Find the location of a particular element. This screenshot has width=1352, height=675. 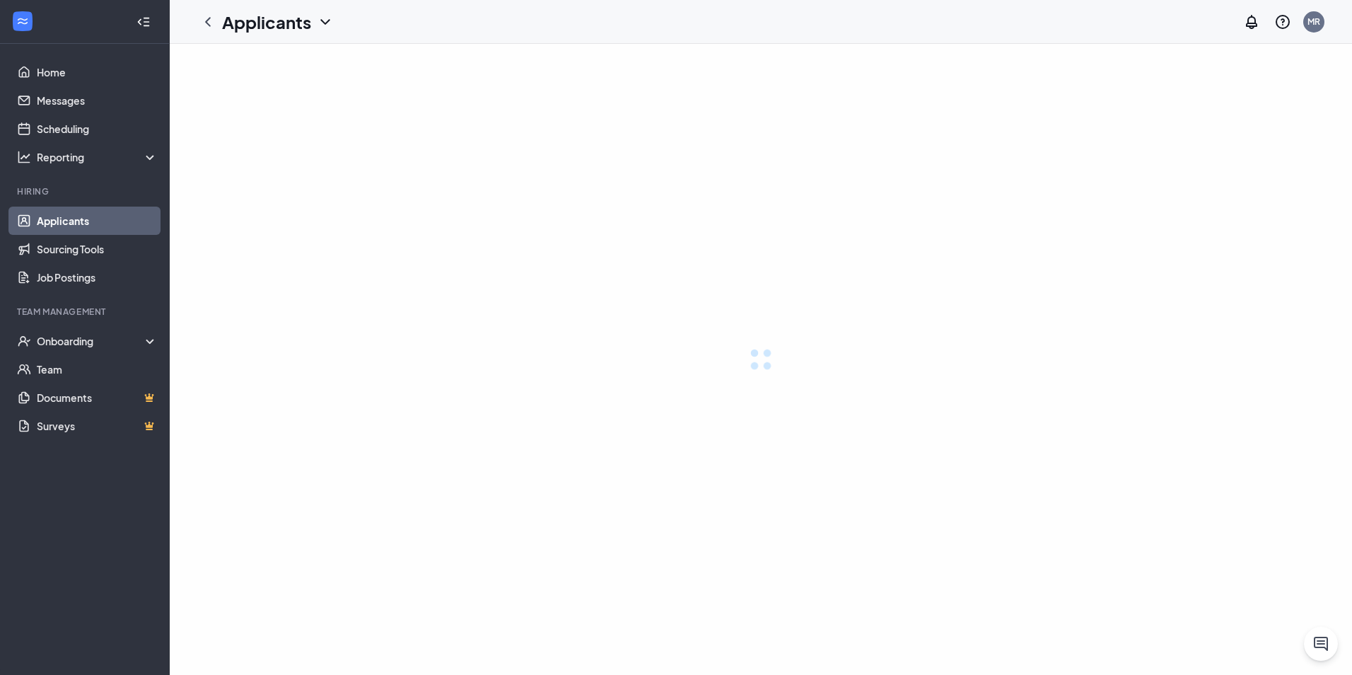

a: Scheduling is located at coordinates (97, 129).